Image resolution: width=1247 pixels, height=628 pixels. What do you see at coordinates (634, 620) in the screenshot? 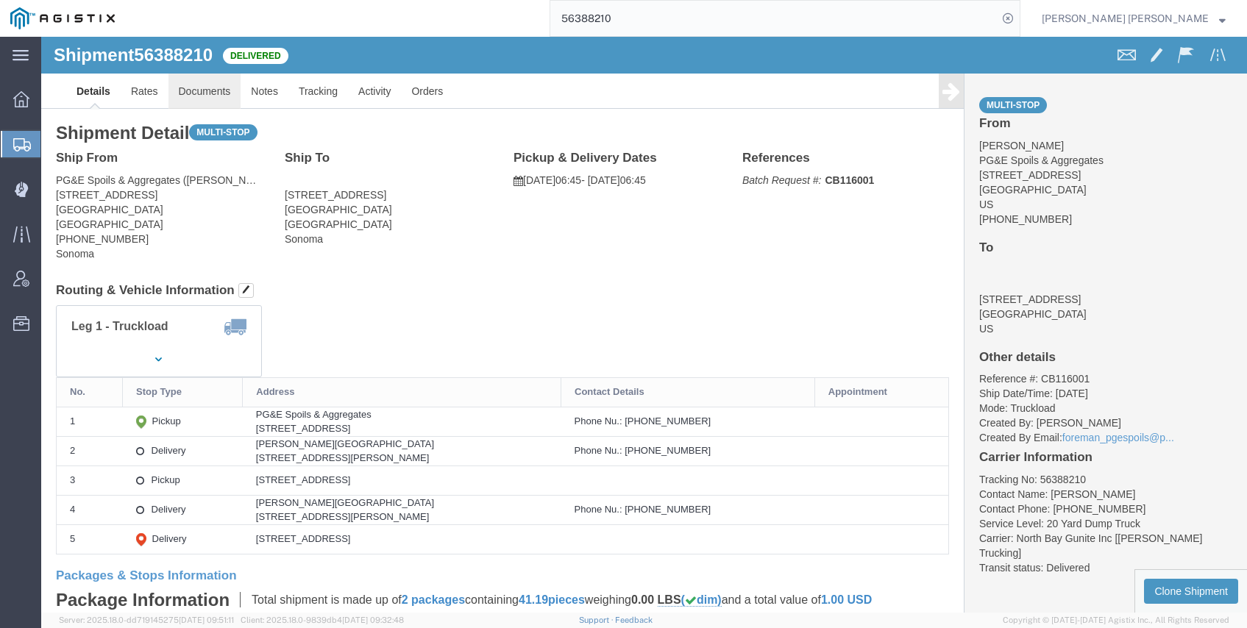
I see `a: Feedback` at bounding box center [634, 620].